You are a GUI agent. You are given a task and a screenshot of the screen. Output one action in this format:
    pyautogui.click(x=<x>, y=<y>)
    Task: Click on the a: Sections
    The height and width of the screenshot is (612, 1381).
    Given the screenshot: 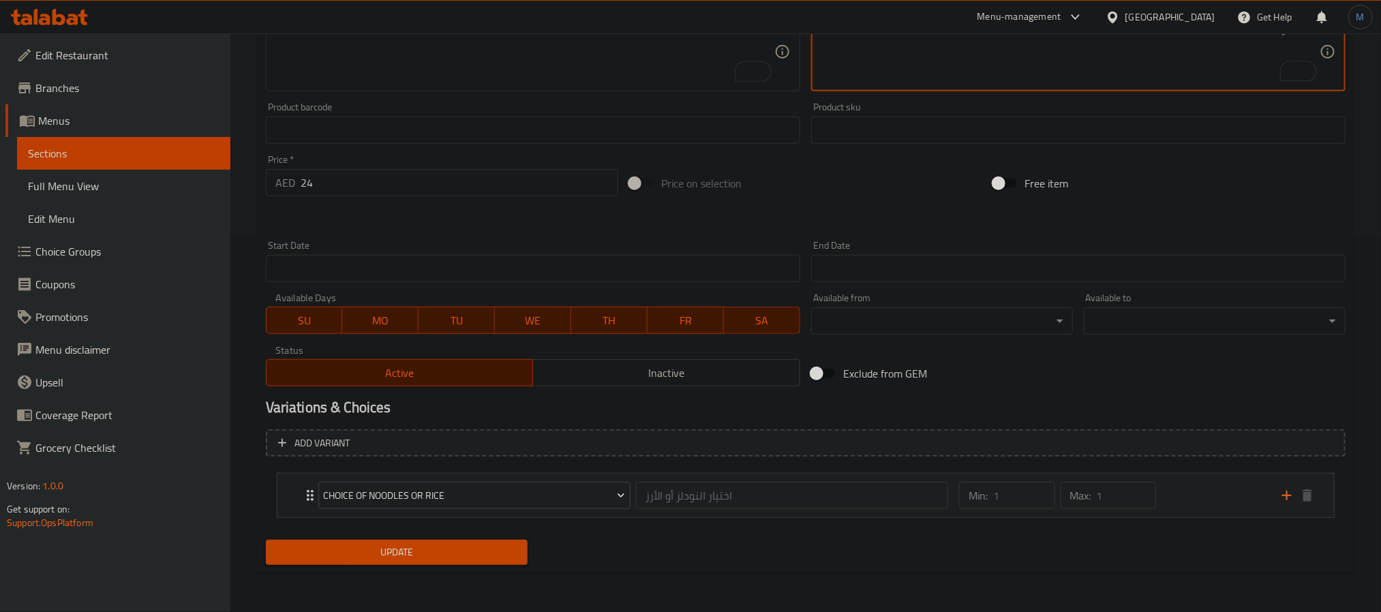 What is the action you would take?
    pyautogui.click(x=123, y=153)
    